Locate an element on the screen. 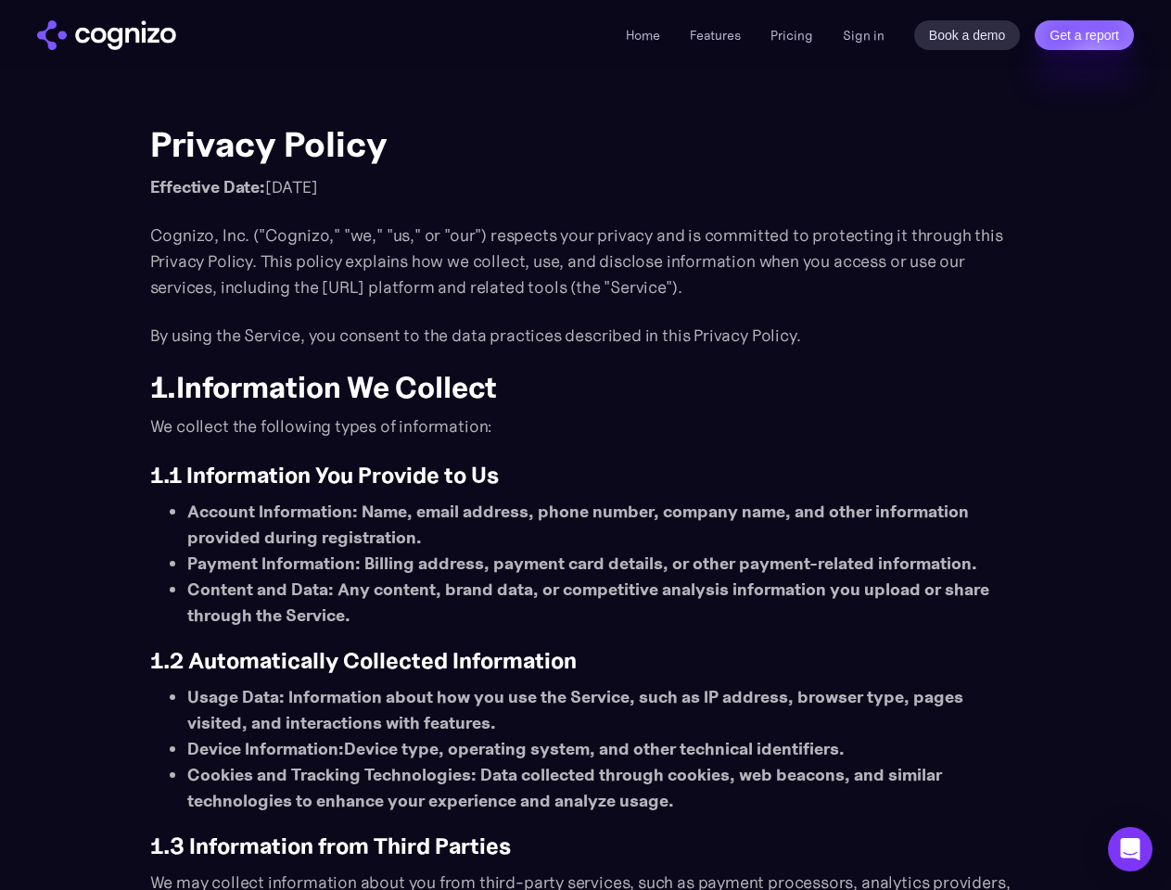  img: cognizo logo is located at coordinates (107, 35).